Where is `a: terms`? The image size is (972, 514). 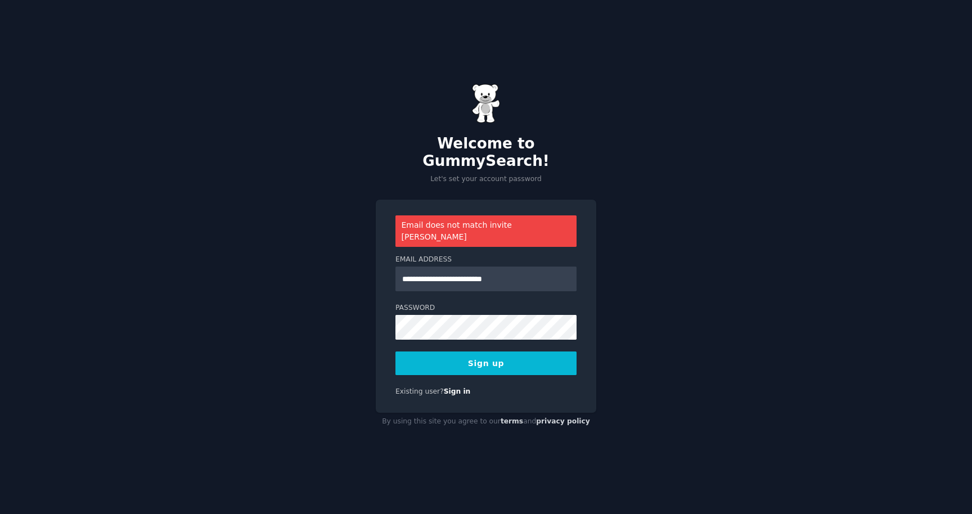
a: terms is located at coordinates (512, 421).